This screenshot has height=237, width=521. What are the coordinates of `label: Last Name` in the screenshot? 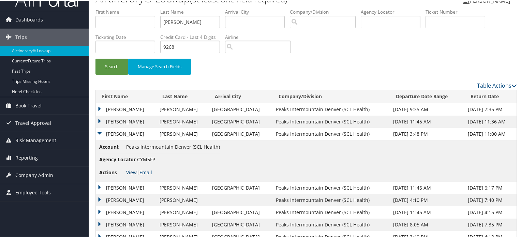 It's located at (193, 11).